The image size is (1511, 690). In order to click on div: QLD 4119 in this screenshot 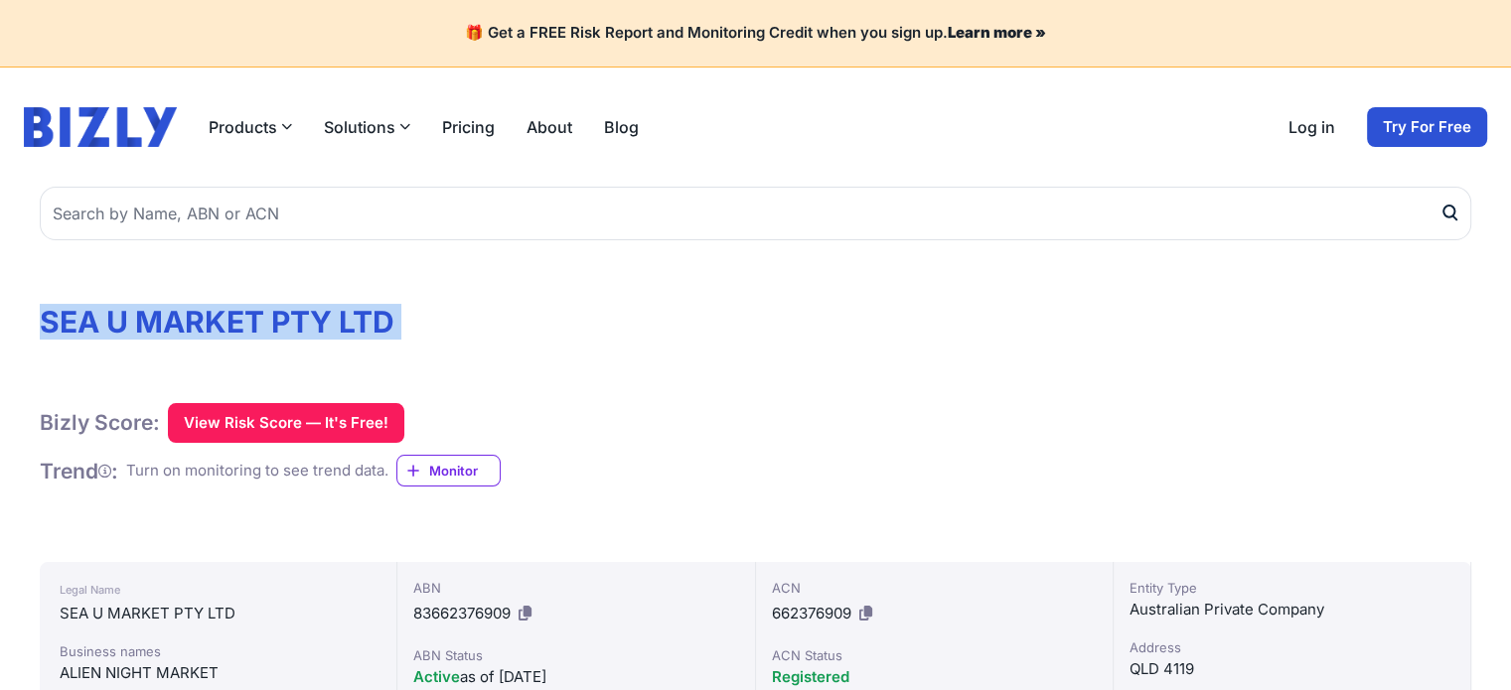, I will do `click(1291, 670)`.